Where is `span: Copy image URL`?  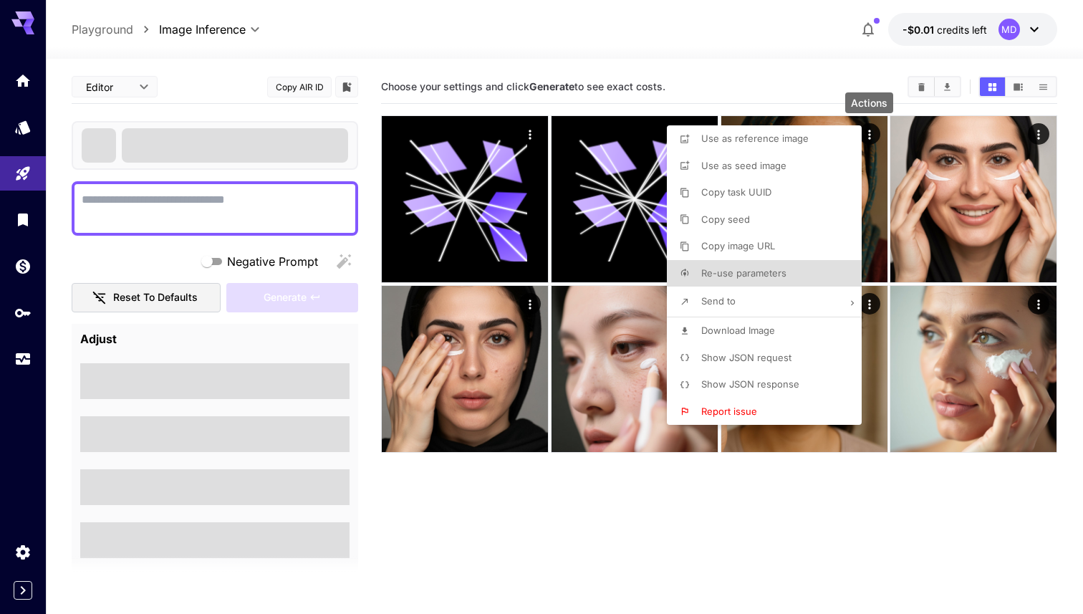
span: Copy image URL is located at coordinates (738, 246).